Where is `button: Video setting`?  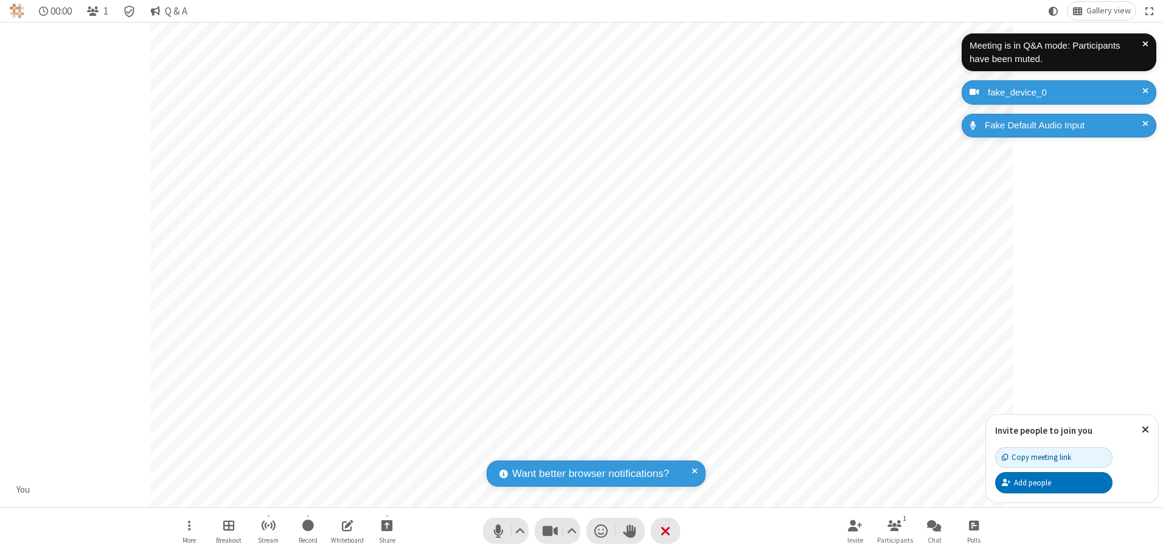 button: Video setting is located at coordinates (572, 530).